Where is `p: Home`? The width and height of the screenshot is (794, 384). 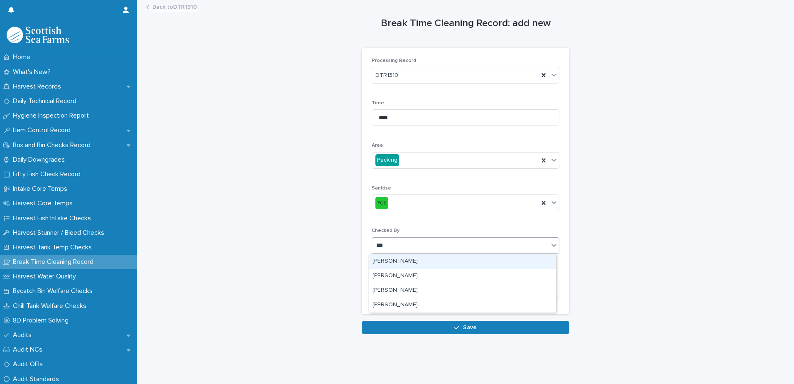 p: Home is located at coordinates (23, 57).